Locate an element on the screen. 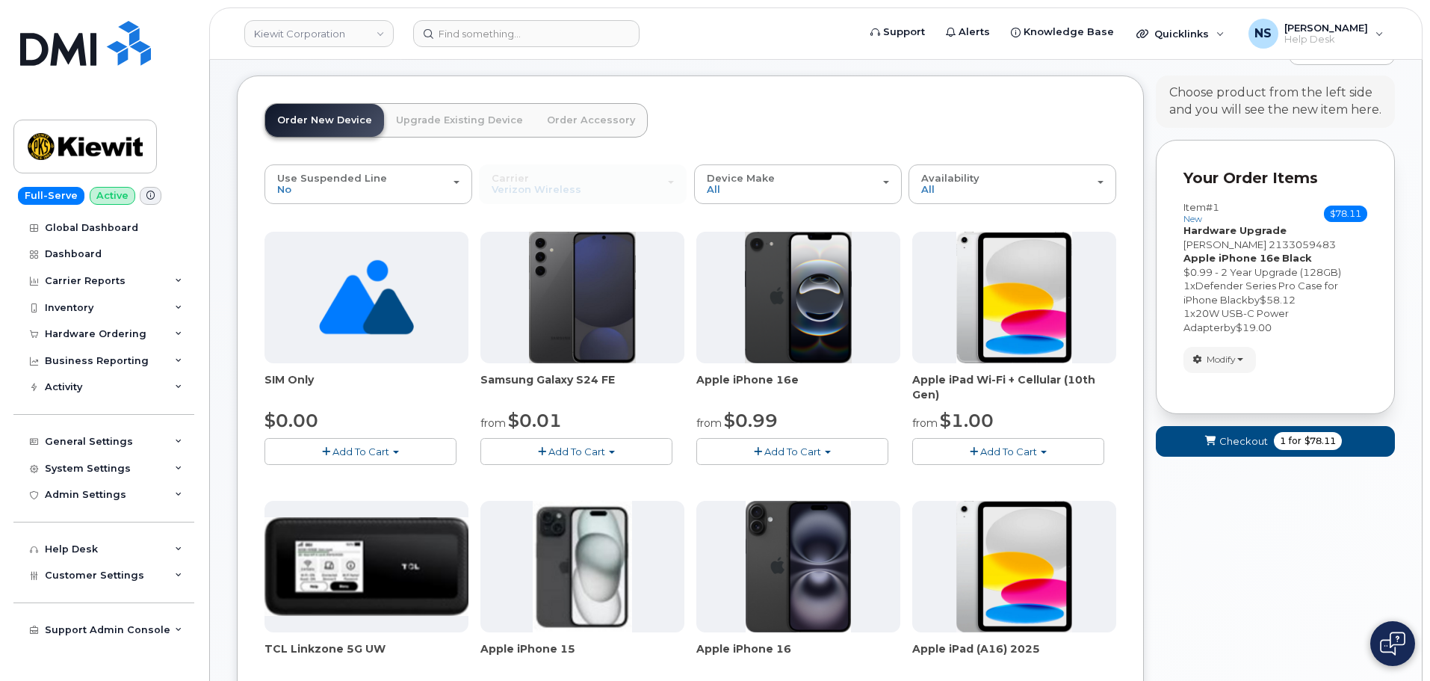  span: #1 is located at coordinates (1212, 207).